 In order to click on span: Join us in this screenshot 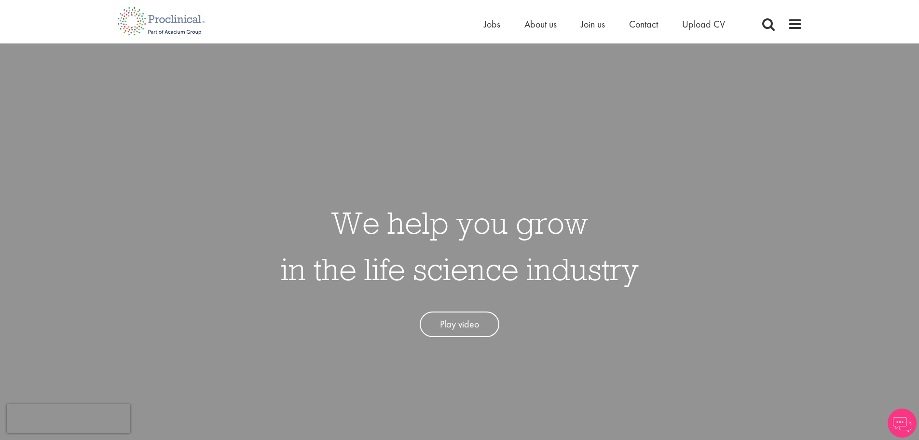, I will do `click(593, 24)`.